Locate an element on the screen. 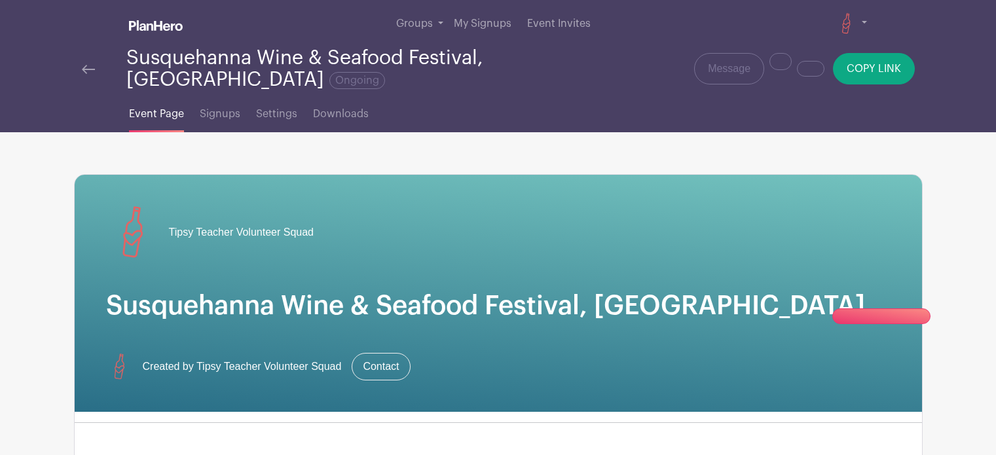 The height and width of the screenshot is (455, 996). span: Signups is located at coordinates (220, 114).